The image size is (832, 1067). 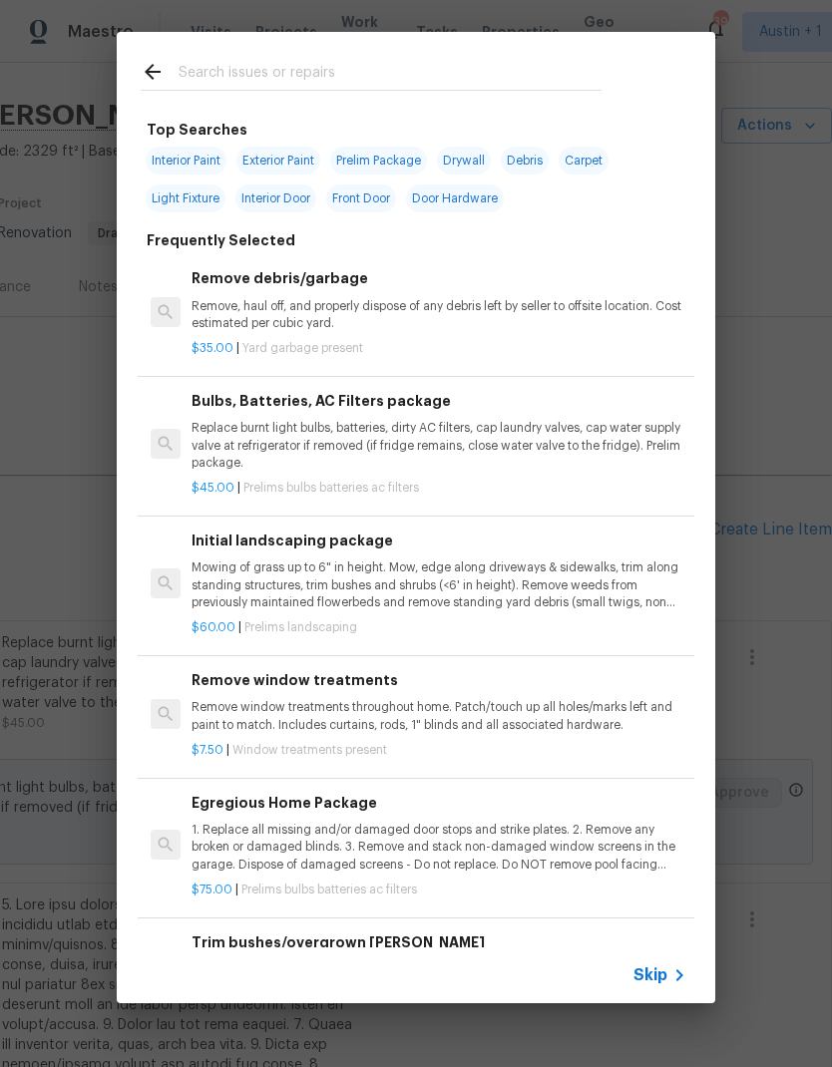 What do you see at coordinates (212, 348) in the screenshot?
I see `span: $35.00` at bounding box center [212, 348].